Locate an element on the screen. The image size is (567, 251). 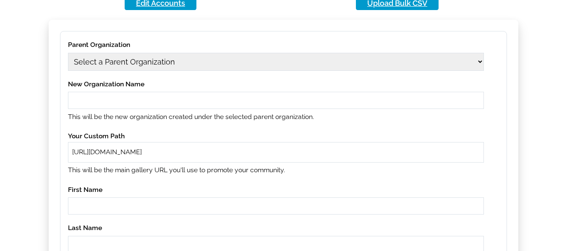
label: Your Custom Path is located at coordinates (276, 136).